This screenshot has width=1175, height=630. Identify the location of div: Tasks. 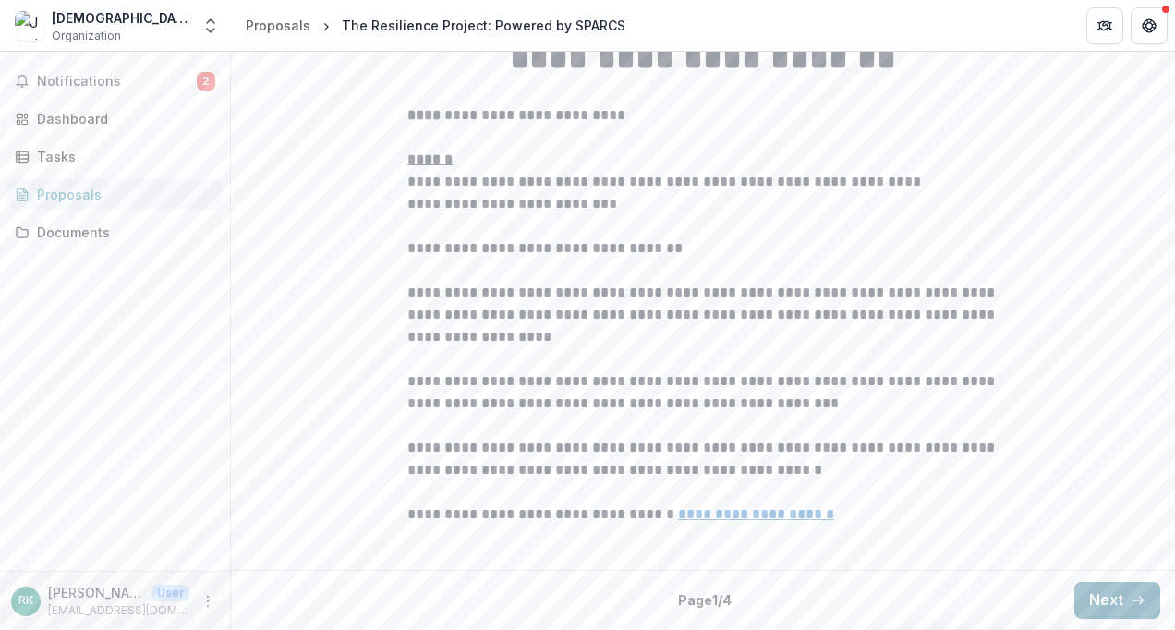
(122, 156).